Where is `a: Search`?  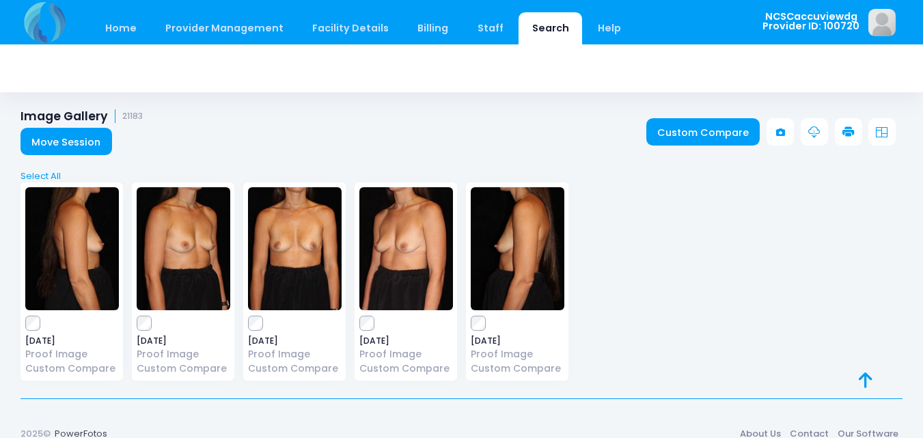
a: Search is located at coordinates (550, 28).